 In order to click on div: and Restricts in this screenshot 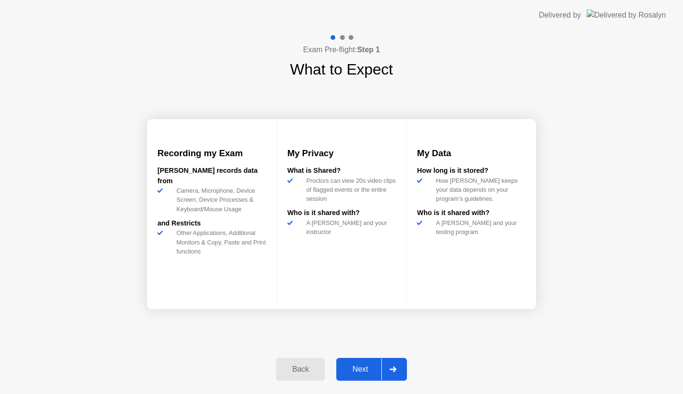, I will do `click(212, 223)`.